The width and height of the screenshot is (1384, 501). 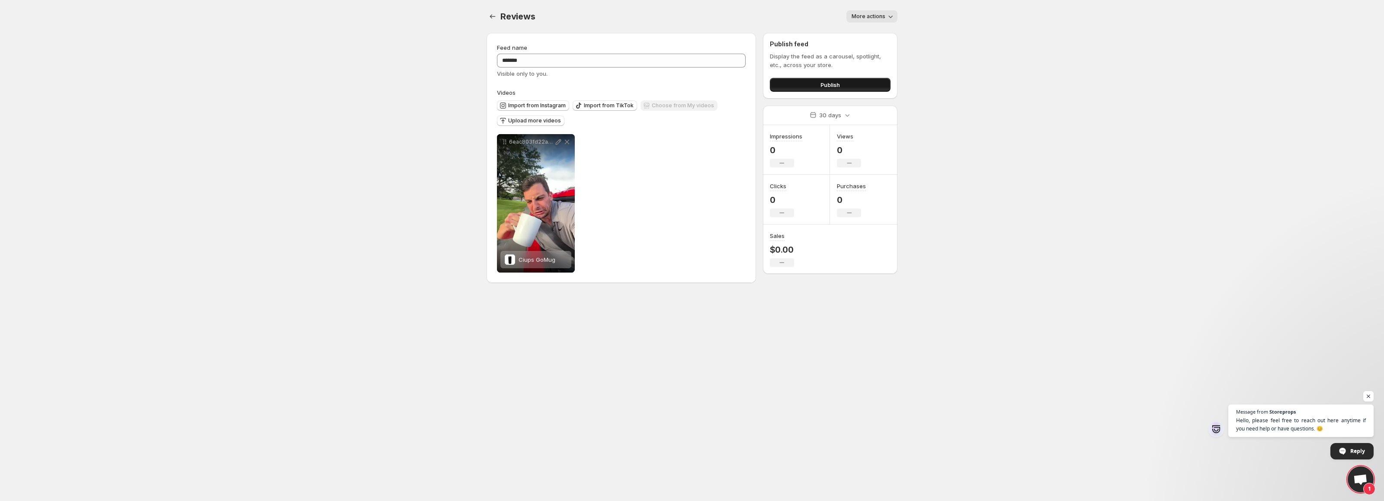 What do you see at coordinates (535, 121) in the screenshot?
I see `span: Upload more videos` at bounding box center [535, 121].